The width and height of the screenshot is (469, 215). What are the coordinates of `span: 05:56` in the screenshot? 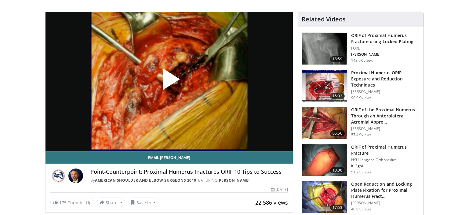 It's located at (338, 133).